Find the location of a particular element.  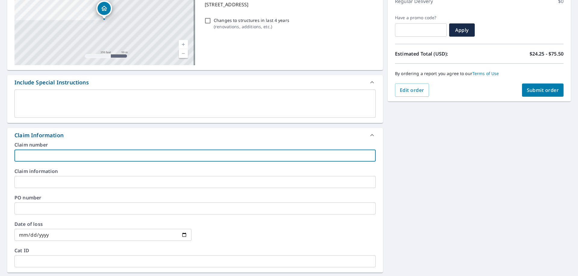

label: Have a promo code? is located at coordinates (421, 18).